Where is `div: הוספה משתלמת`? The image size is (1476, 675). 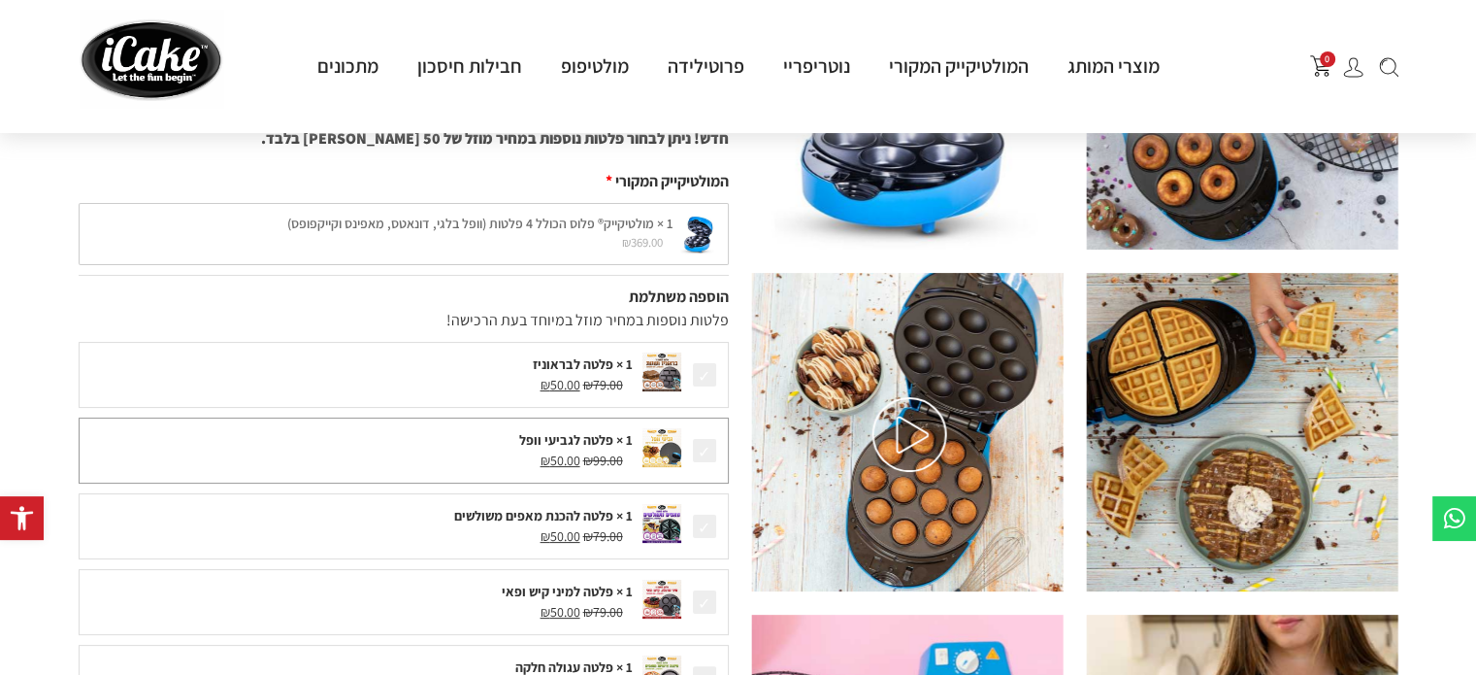 div: הוספה משתלמת is located at coordinates (404, 297).